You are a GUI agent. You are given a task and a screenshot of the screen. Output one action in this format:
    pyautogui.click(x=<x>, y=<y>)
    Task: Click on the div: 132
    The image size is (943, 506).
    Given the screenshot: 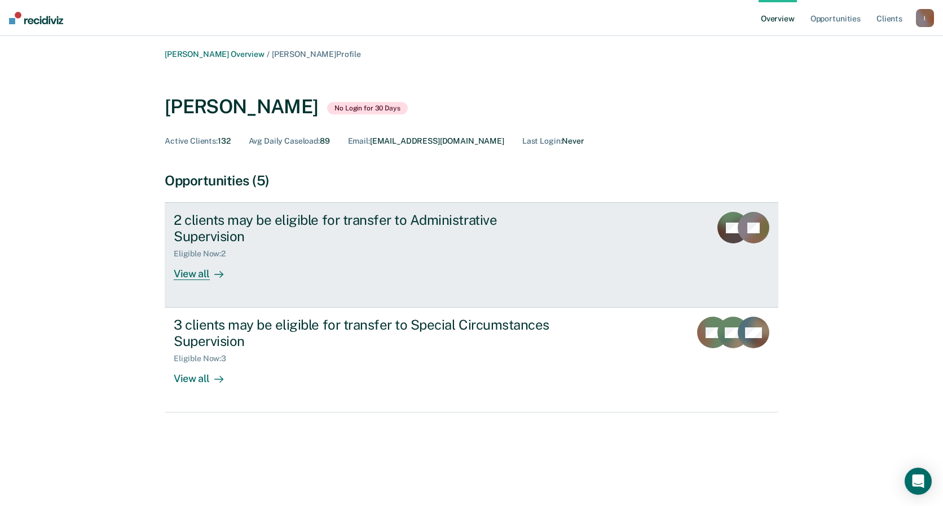 What is the action you would take?
    pyautogui.click(x=197, y=141)
    